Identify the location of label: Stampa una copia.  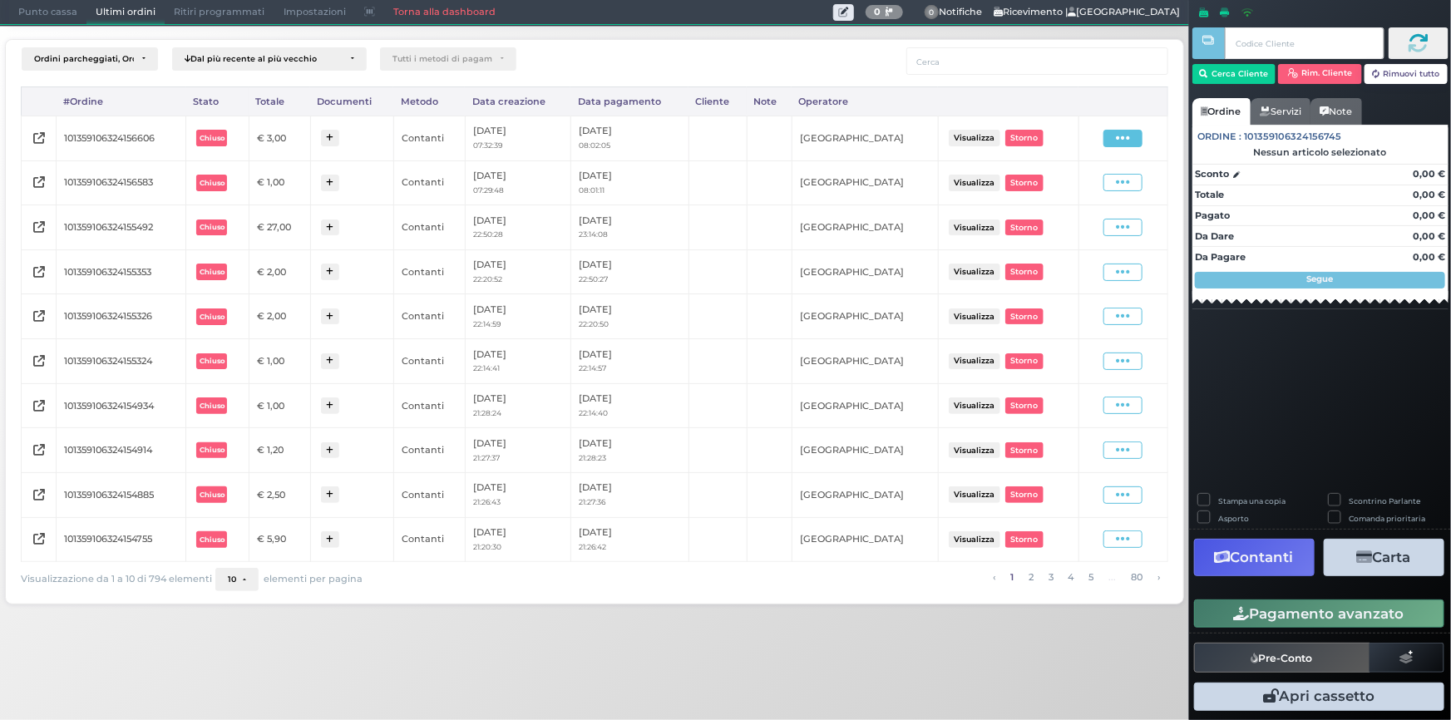
(1251, 501).